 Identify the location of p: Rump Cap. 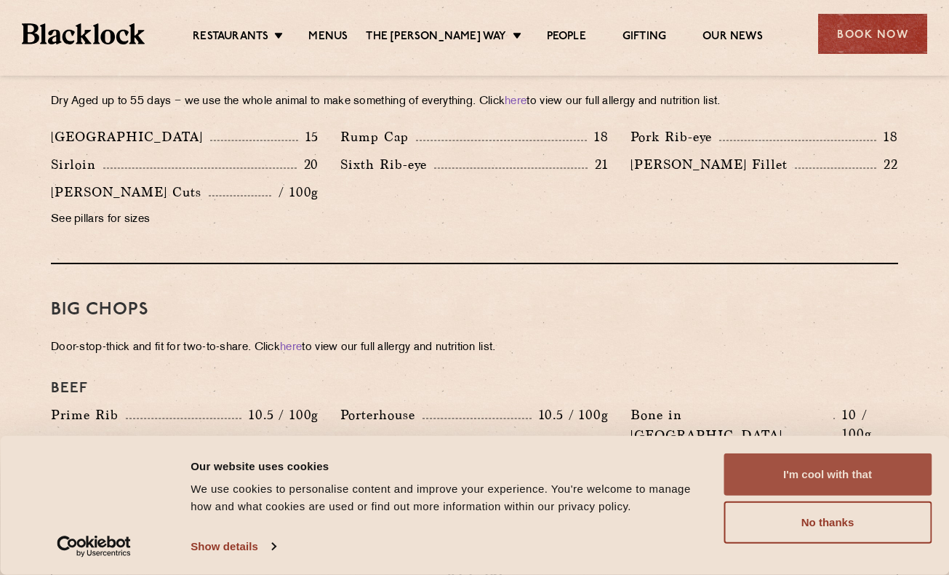
(378, 137).